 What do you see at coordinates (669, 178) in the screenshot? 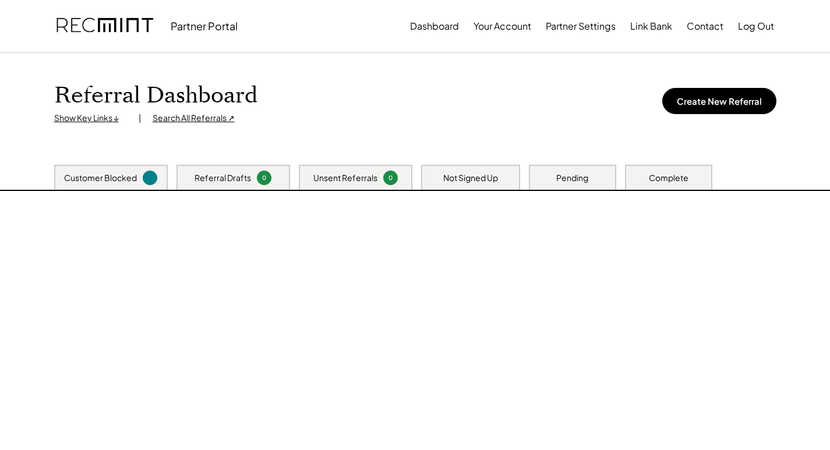
I see `div: Complete` at bounding box center [669, 178].